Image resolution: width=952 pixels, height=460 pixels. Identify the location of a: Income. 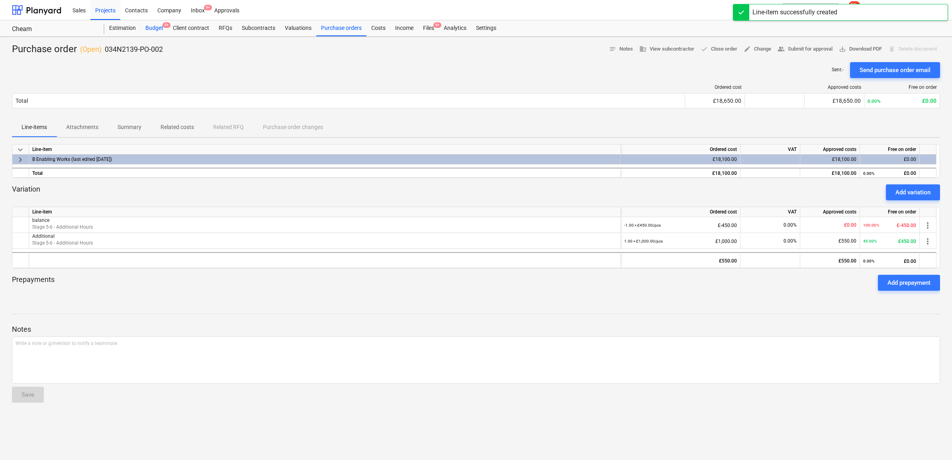
(404, 28).